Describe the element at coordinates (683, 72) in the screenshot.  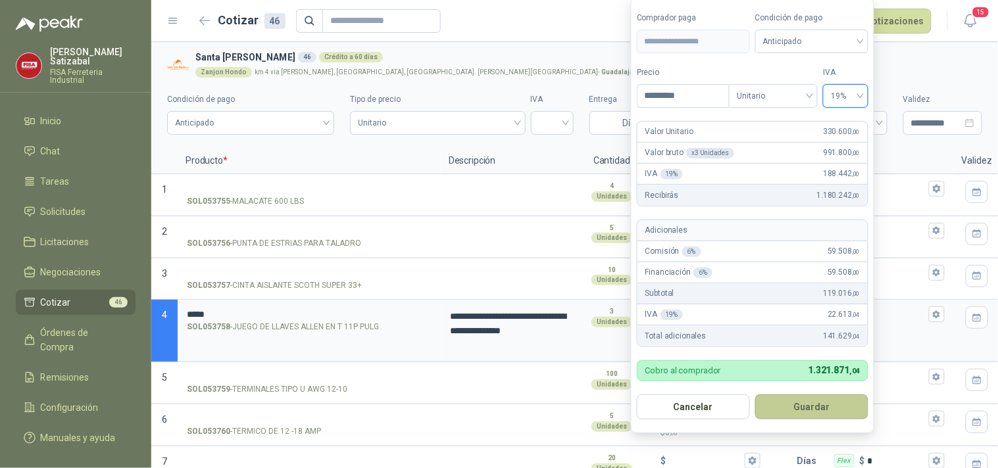
I see `label: Precio` at that location.